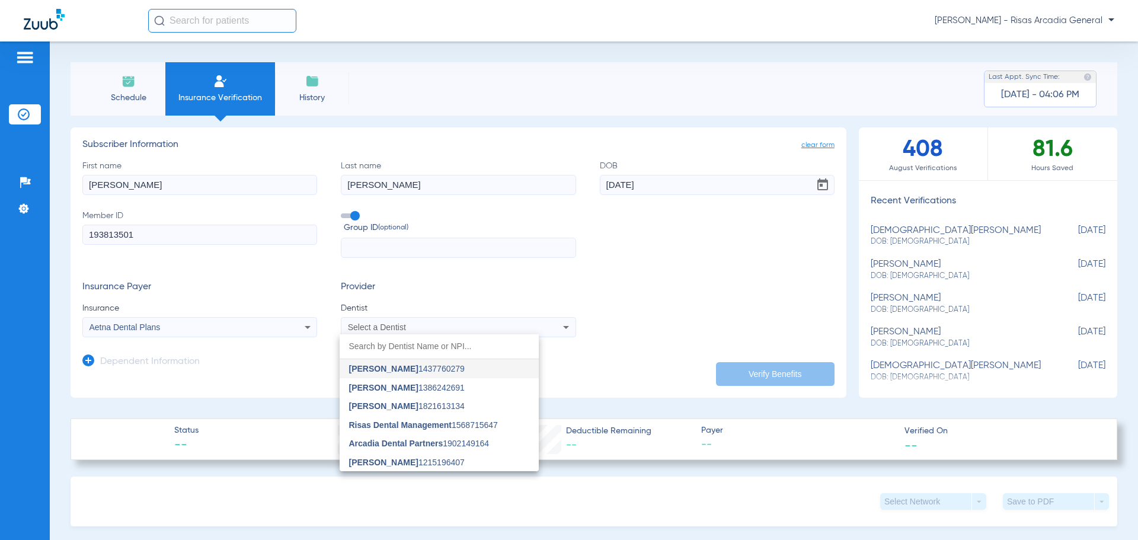 This screenshot has height=540, width=1138. Describe the element at coordinates (407, 388) in the screenshot. I see `span: 1386242691` at that location.